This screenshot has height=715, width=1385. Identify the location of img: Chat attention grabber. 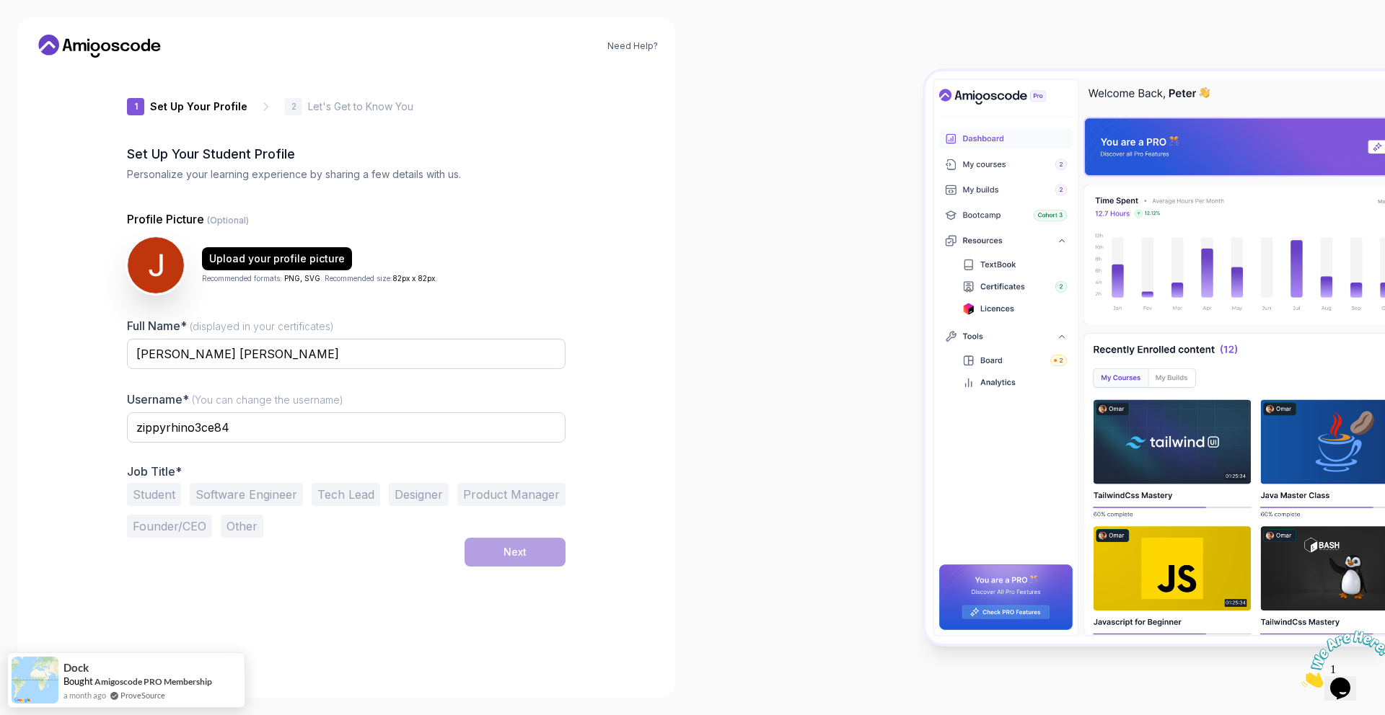
(50, 34).